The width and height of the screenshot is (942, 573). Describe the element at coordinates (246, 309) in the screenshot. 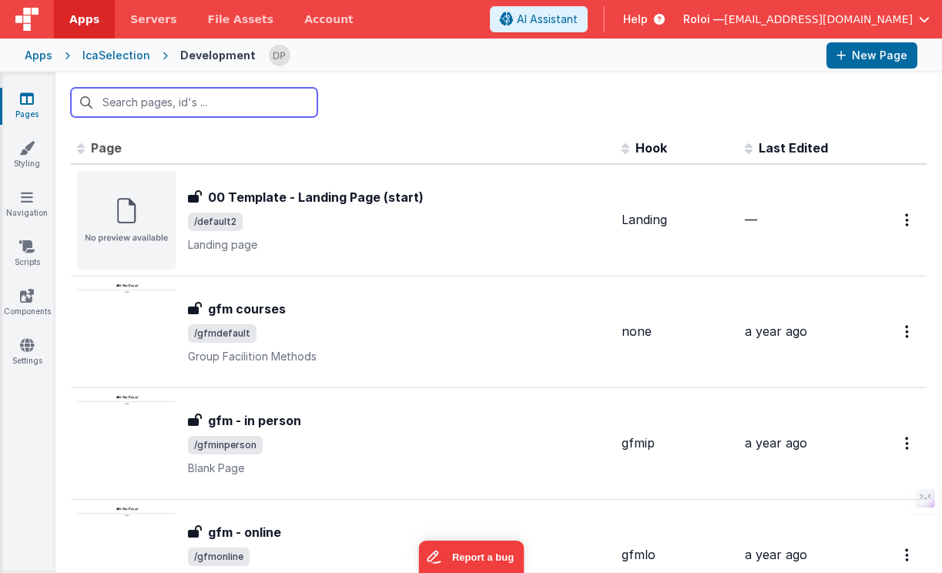

I see `h3: gfm courses` at that location.